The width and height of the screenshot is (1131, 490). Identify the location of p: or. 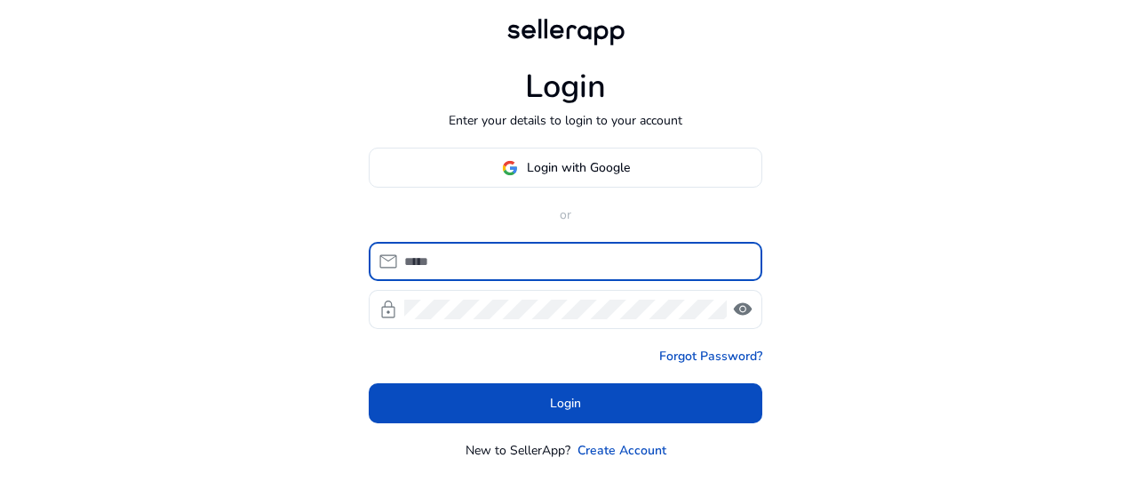
(565, 214).